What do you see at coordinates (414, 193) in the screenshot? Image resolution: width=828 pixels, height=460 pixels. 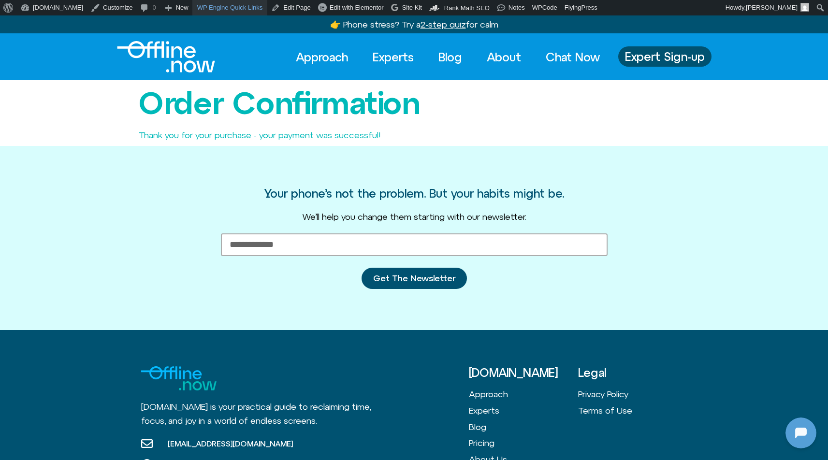 I see `h3: Your phone’s not the problem. But your habits might be.` at bounding box center [414, 193].